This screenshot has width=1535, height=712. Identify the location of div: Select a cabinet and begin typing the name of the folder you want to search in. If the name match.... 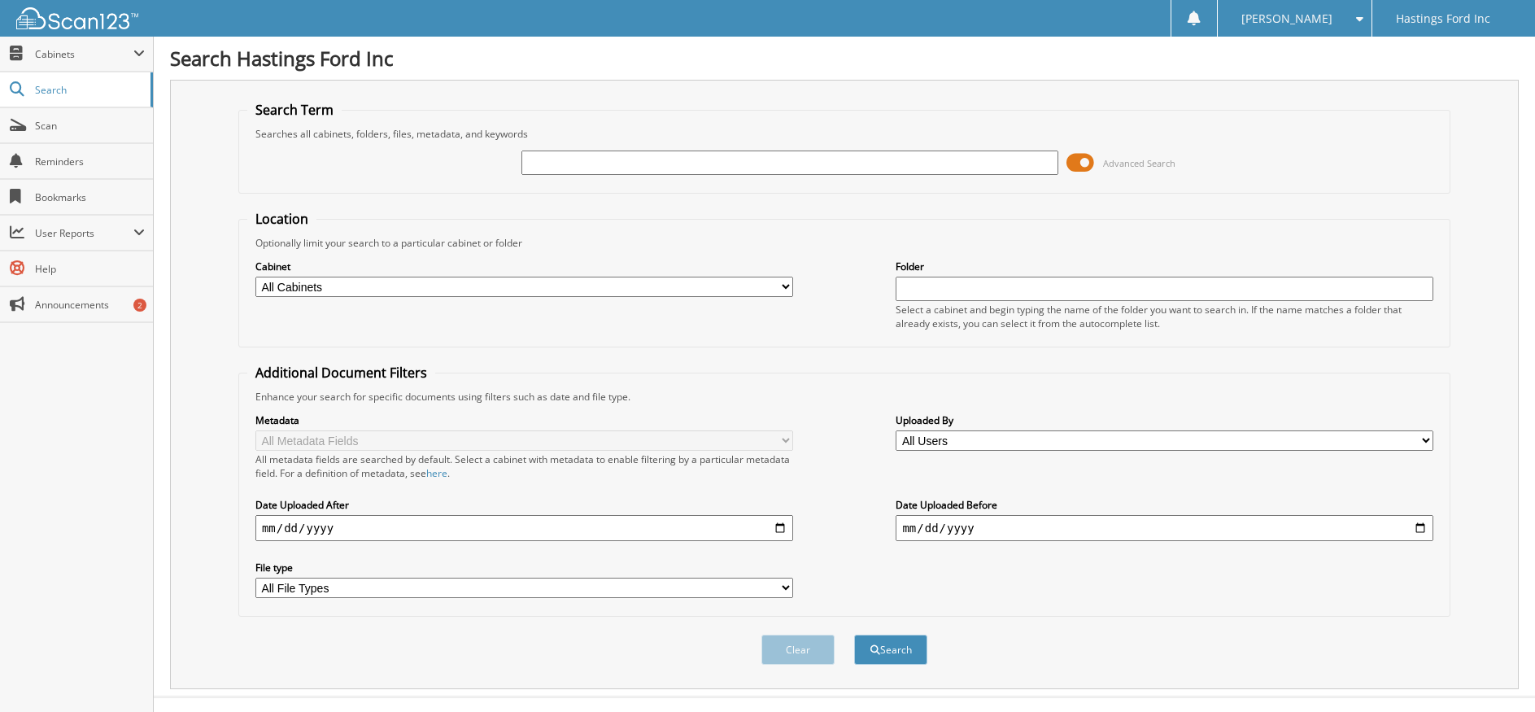
(1164, 316).